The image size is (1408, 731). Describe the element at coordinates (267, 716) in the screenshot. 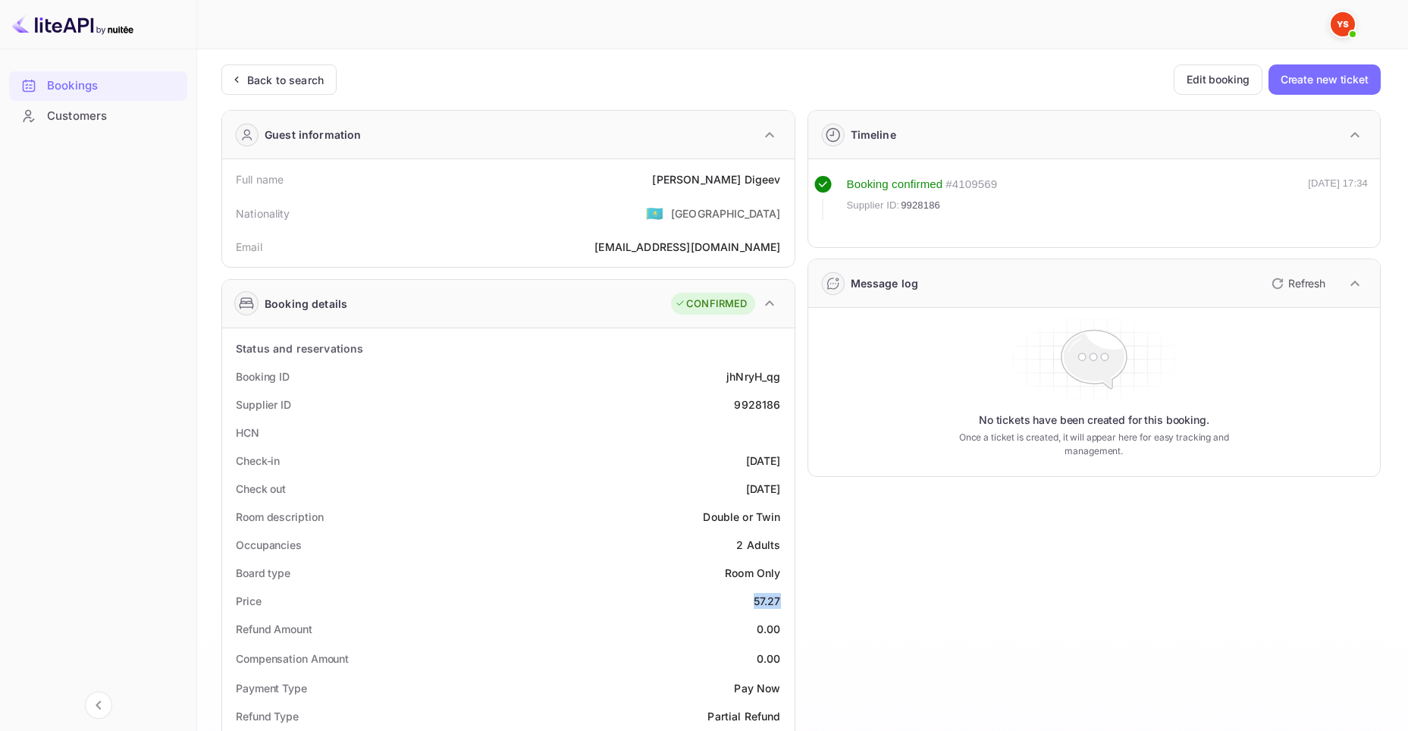

I see `div: Refund Type` at that location.